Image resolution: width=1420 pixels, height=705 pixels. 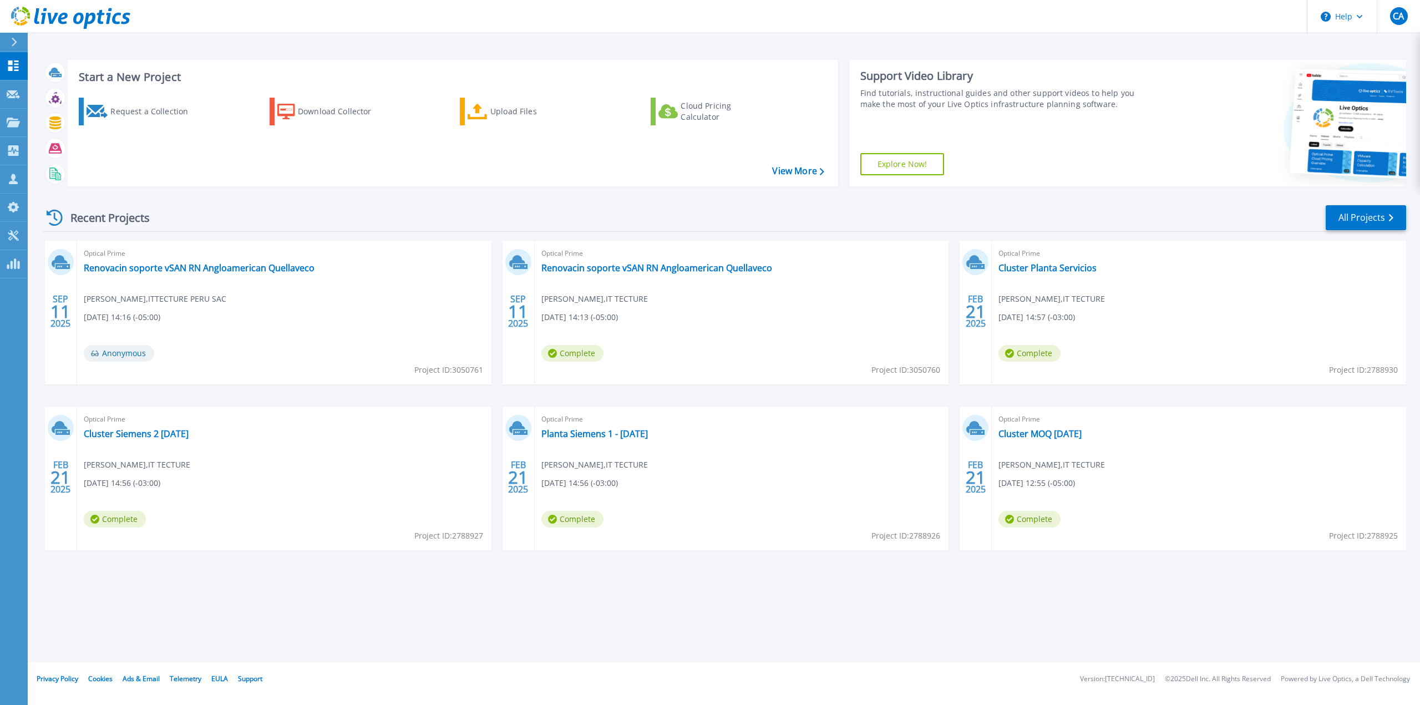 What do you see at coordinates (185, 678) in the screenshot?
I see `a: Telemetry` at bounding box center [185, 678].